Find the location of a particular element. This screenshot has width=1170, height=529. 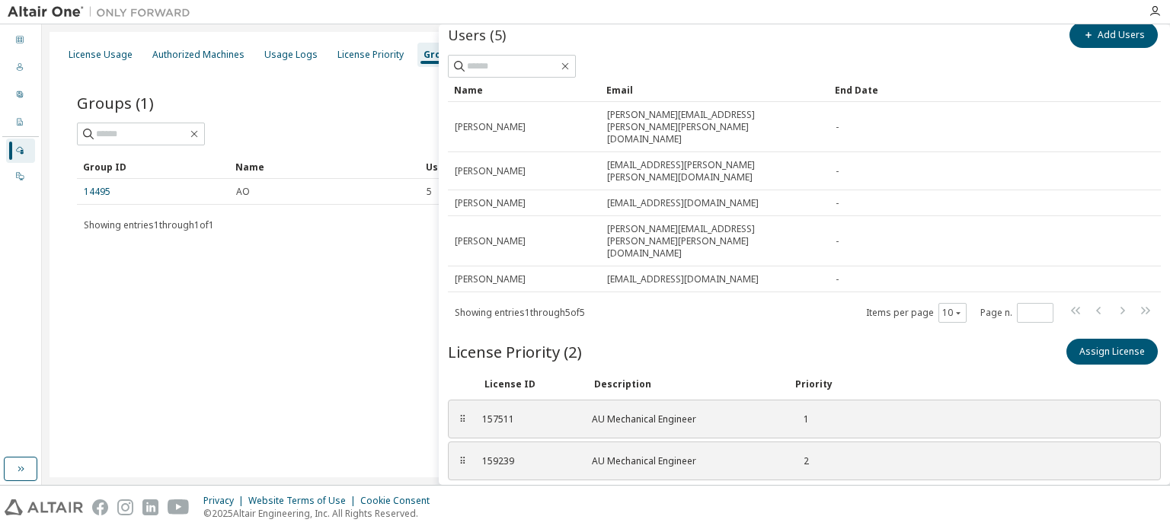

div: Cookie Consent is located at coordinates (399, 501).